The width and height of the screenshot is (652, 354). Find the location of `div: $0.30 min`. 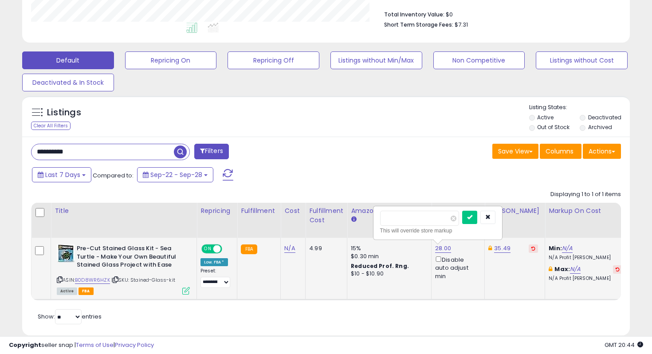

div: $0.30 min is located at coordinates (387, 256).